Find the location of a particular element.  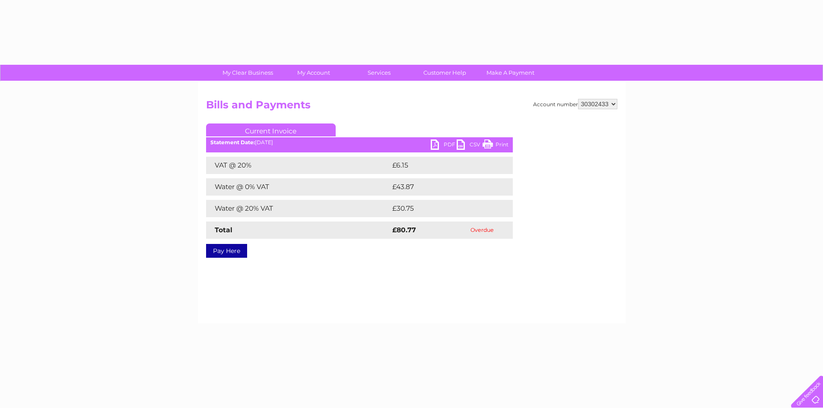

a: Make A Payment is located at coordinates (510, 73).